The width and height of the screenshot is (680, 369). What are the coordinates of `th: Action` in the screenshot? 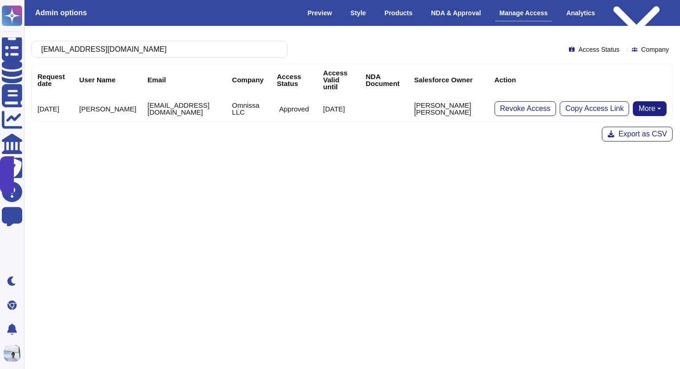 It's located at (581, 80).